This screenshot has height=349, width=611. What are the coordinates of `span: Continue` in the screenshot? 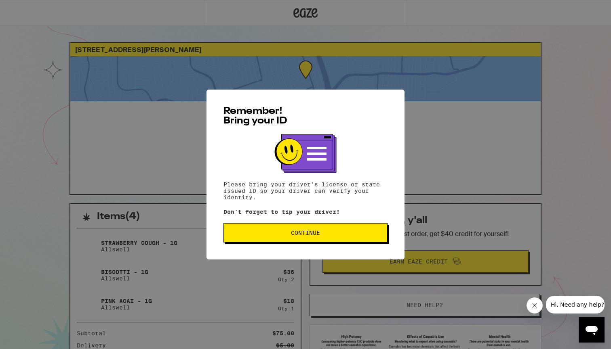 It's located at (305, 233).